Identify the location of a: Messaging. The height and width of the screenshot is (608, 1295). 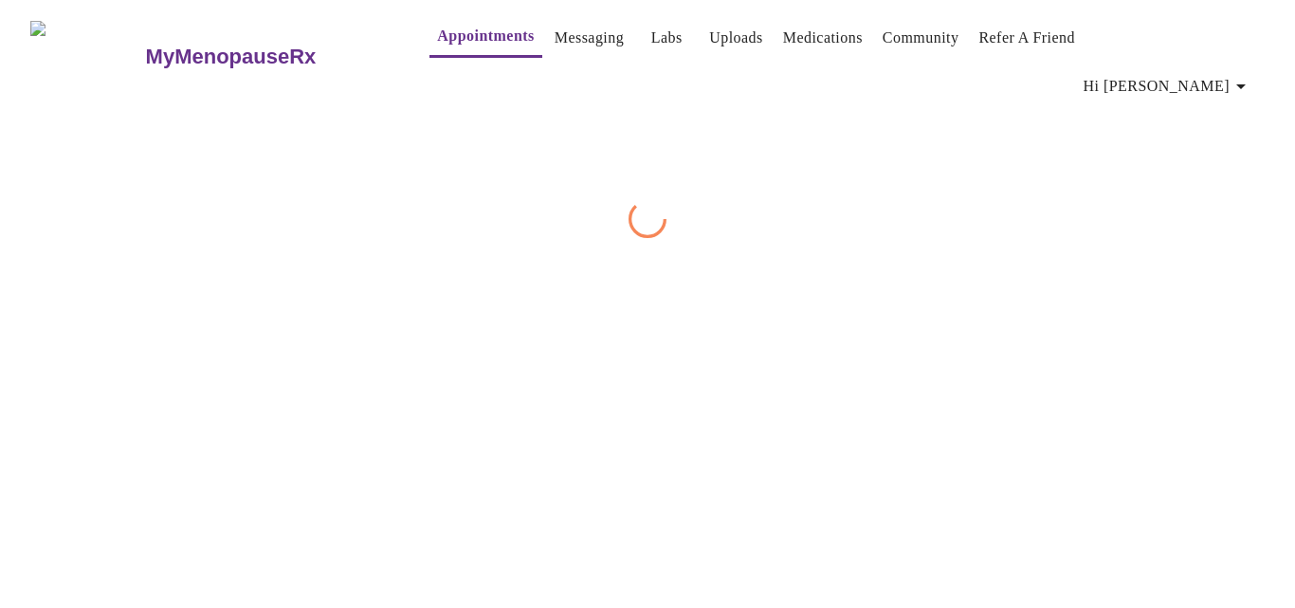
(589, 38).